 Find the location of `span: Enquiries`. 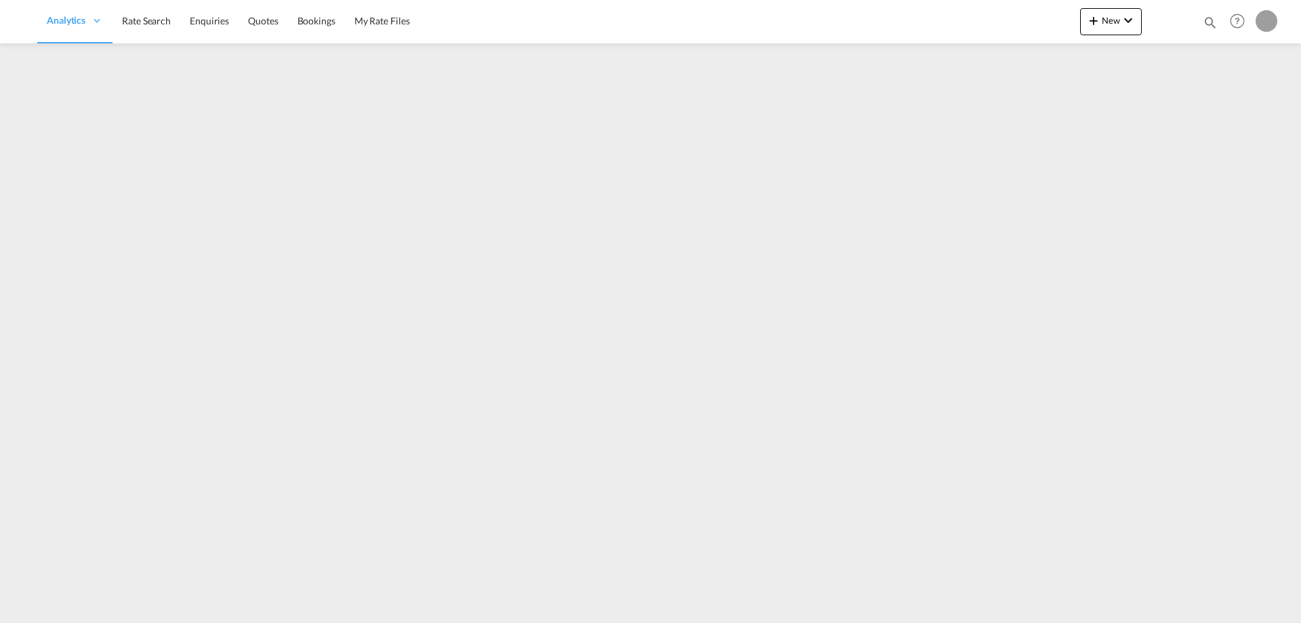

span: Enquiries is located at coordinates (209, 20).